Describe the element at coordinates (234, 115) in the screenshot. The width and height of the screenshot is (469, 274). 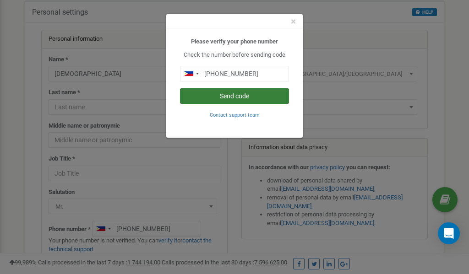
I see `small: Contact support team` at that location.